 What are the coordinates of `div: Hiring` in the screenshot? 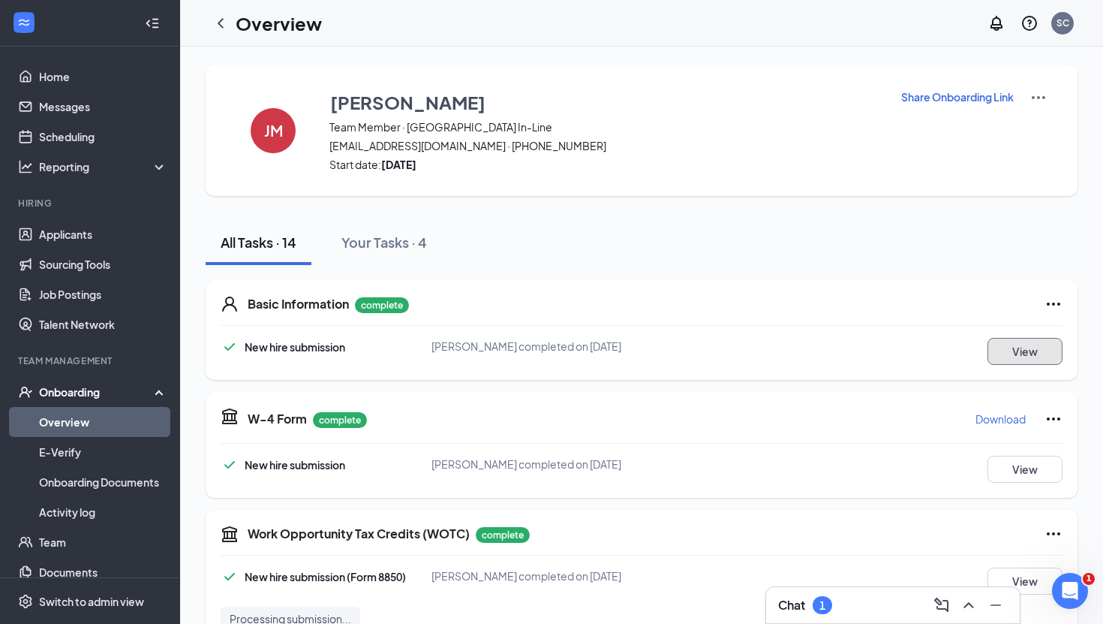 It's located at (91, 203).